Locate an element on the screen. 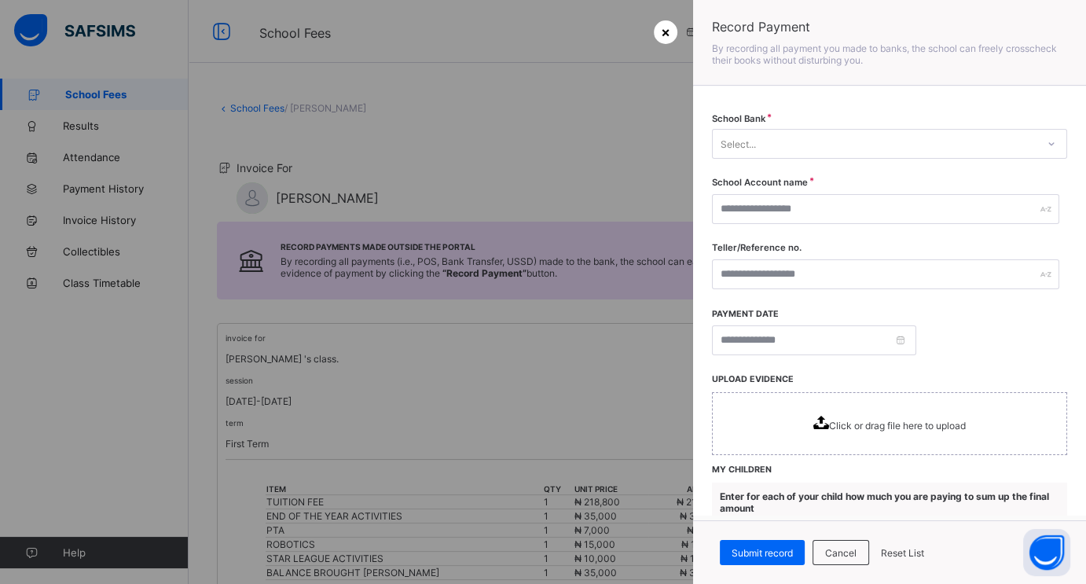 This screenshot has height=584, width=1086. label: School Account name is located at coordinates (760, 182).